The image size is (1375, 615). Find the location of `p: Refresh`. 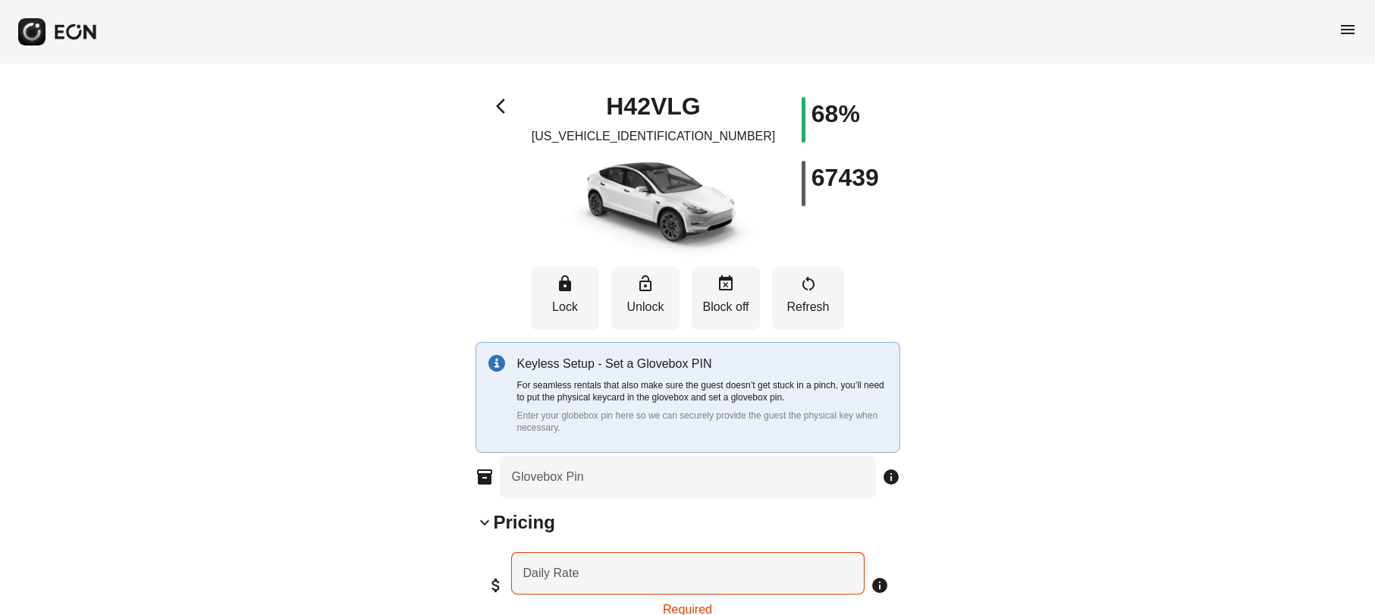

p: Refresh is located at coordinates (808, 307).